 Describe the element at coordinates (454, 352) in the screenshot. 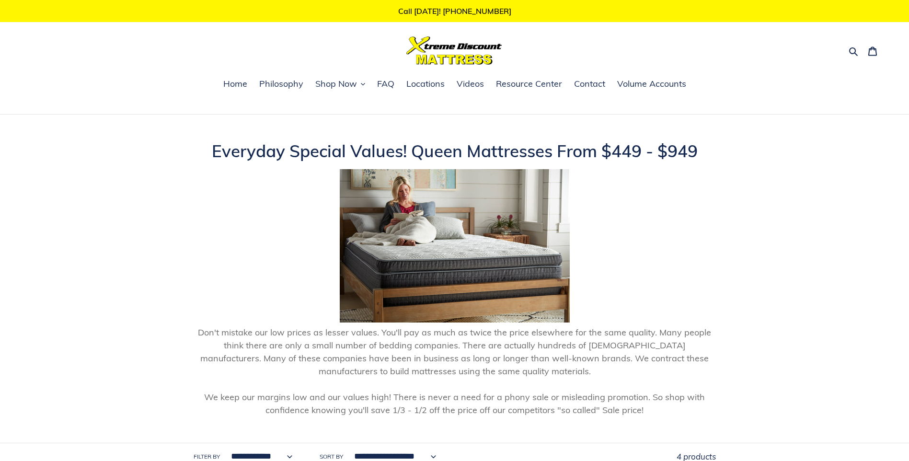

I see `span: Don't mistake our low prices as lesser values. You'll pay as much as twice the price elsewhere fo...` at that location.